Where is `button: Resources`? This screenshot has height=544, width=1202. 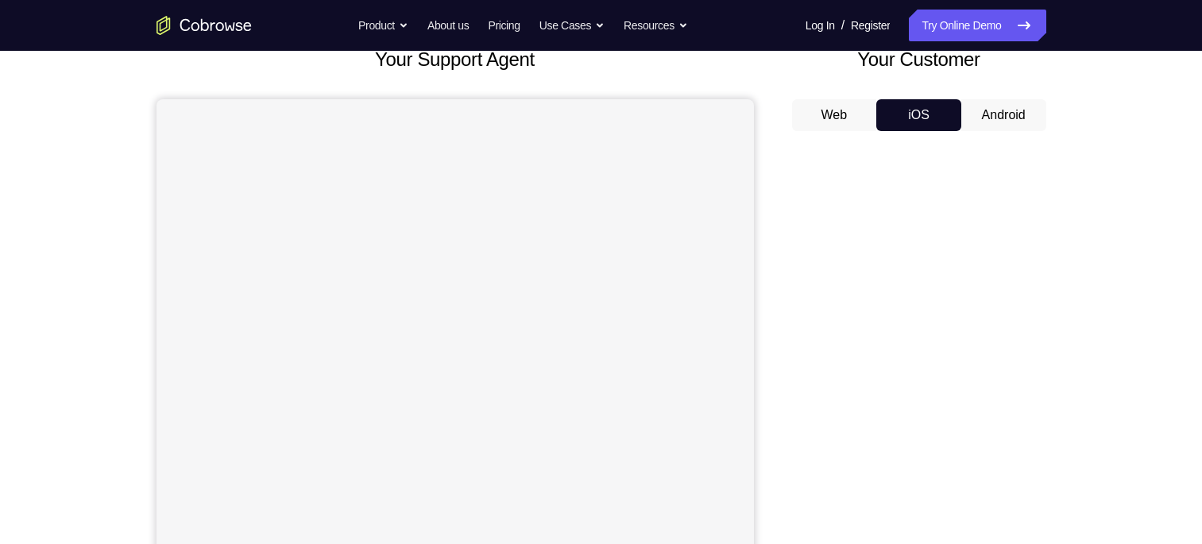 button: Resources is located at coordinates (655, 25).